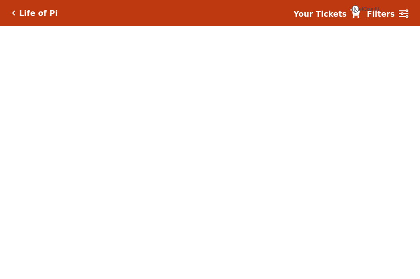  What do you see at coordinates (320, 14) in the screenshot?
I see `strong: Your Tickets` at bounding box center [320, 14].